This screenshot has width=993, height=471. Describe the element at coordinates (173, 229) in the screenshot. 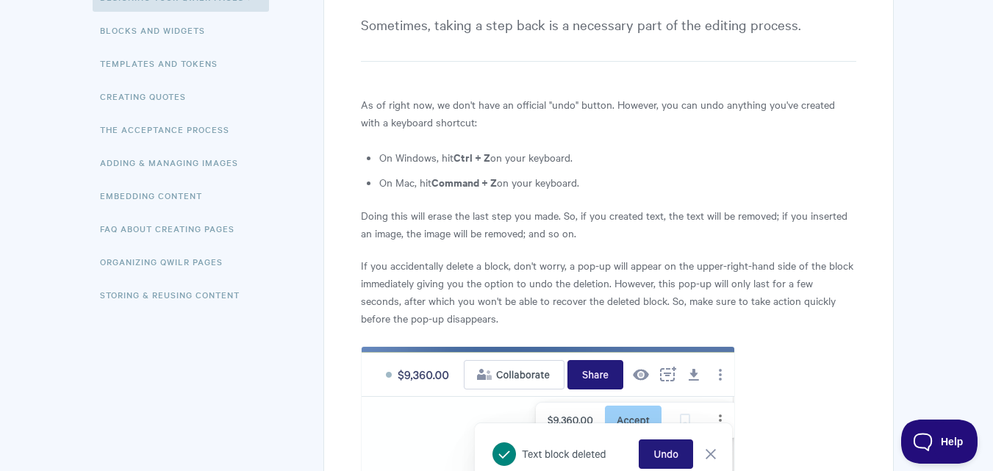

I see `a: FAQ About Creating Pages` at that location.